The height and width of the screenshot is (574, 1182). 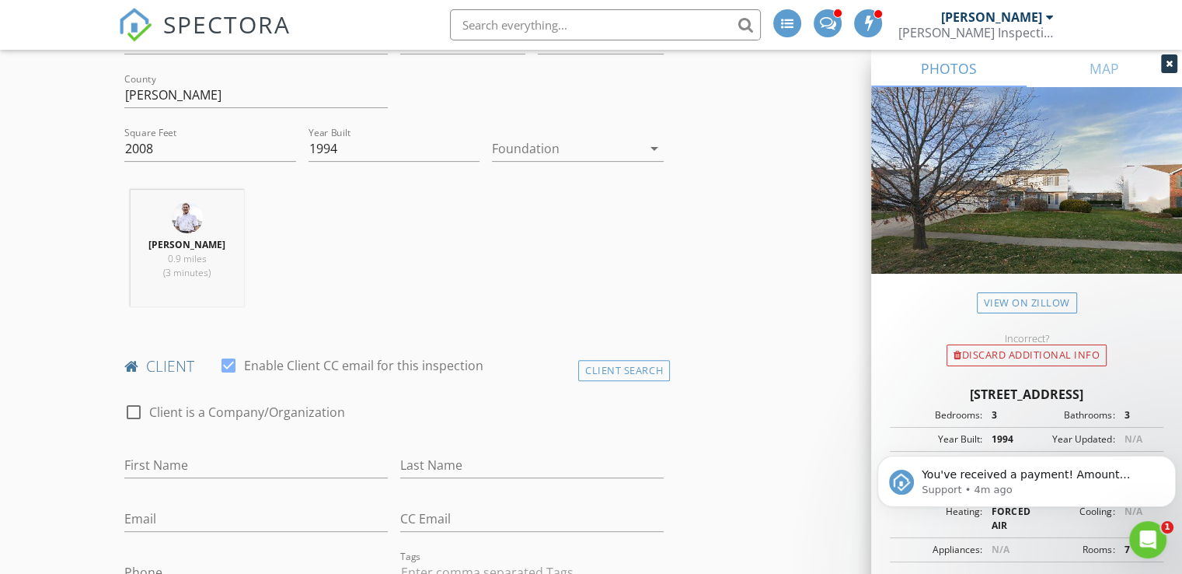 I want to click on label: Client is a Company/Organization, so click(x=247, y=412).